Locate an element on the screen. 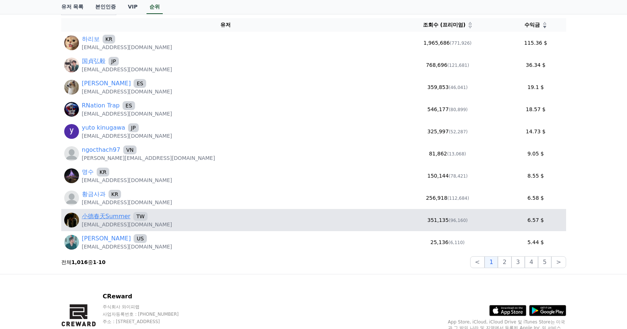 The width and height of the screenshot is (627, 329). p: 전체 중 - is located at coordinates (83, 262).